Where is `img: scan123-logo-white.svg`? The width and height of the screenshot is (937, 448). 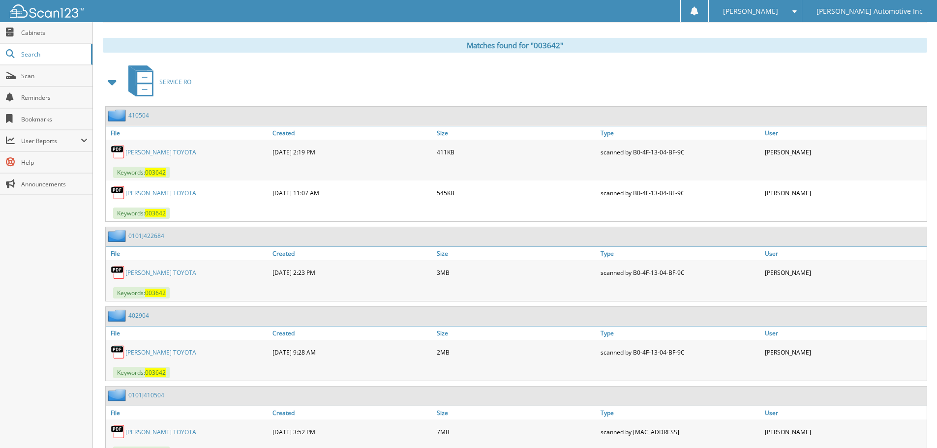
img: scan123-logo-white.svg is located at coordinates (47, 11).